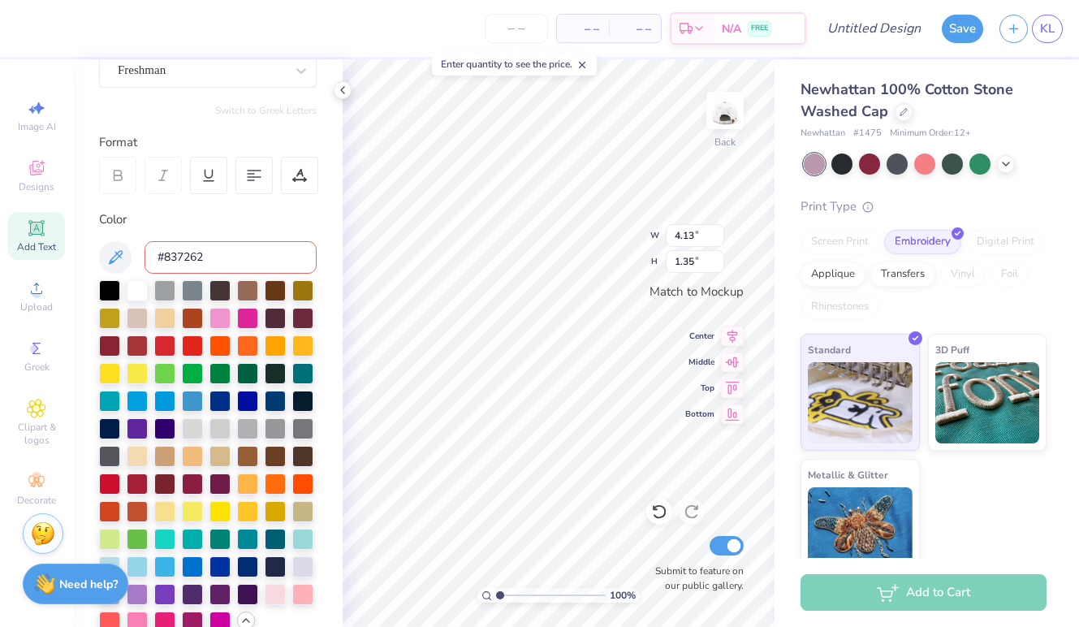 The width and height of the screenshot is (1079, 627). Describe the element at coordinates (731, 28) in the screenshot. I see `span: N/A` at that location.